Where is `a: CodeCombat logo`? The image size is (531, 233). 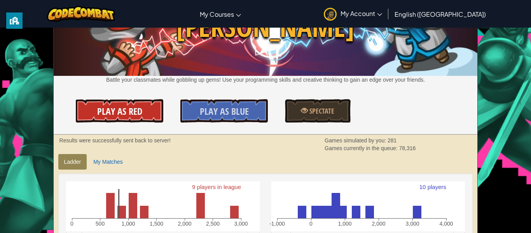
a: CodeCombat logo is located at coordinates (81, 14).